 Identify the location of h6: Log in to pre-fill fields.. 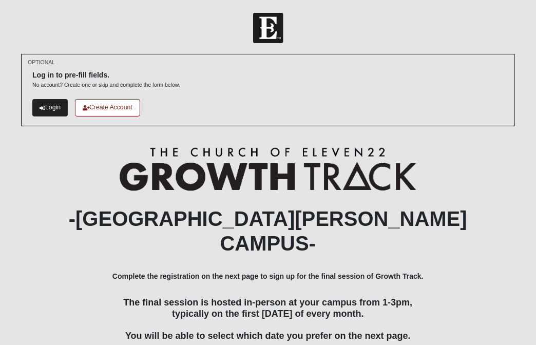
(106, 75).